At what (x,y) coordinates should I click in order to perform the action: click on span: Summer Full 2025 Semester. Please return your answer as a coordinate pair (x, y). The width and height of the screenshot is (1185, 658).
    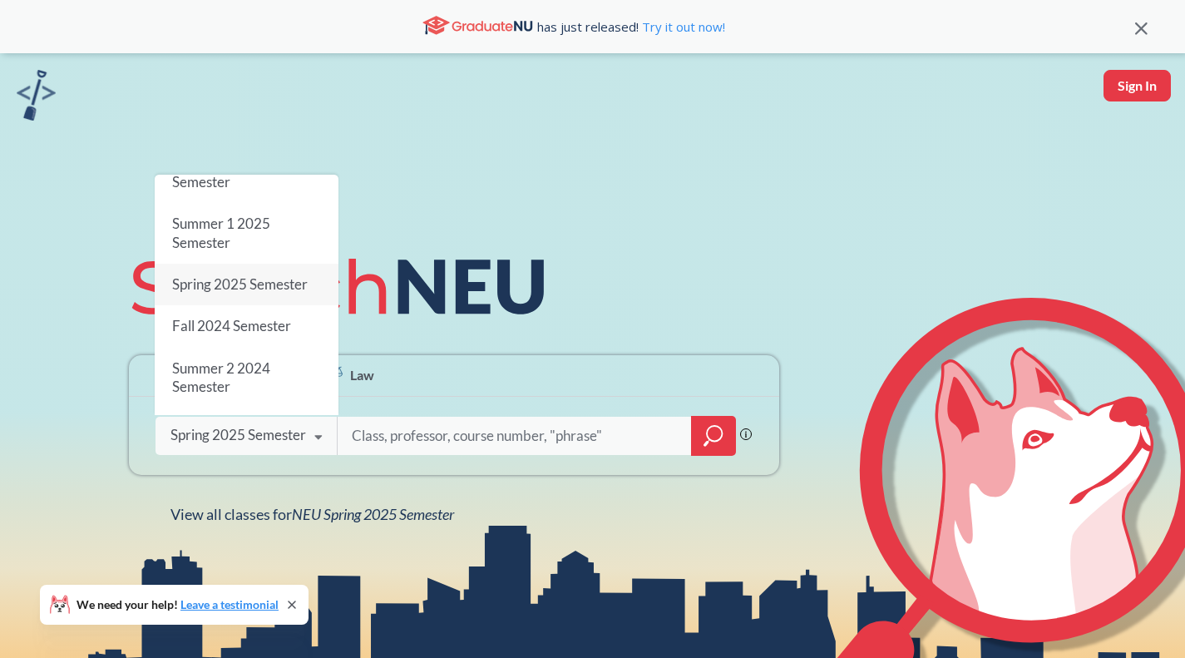
    Looking at the image, I should click on (227, 172).